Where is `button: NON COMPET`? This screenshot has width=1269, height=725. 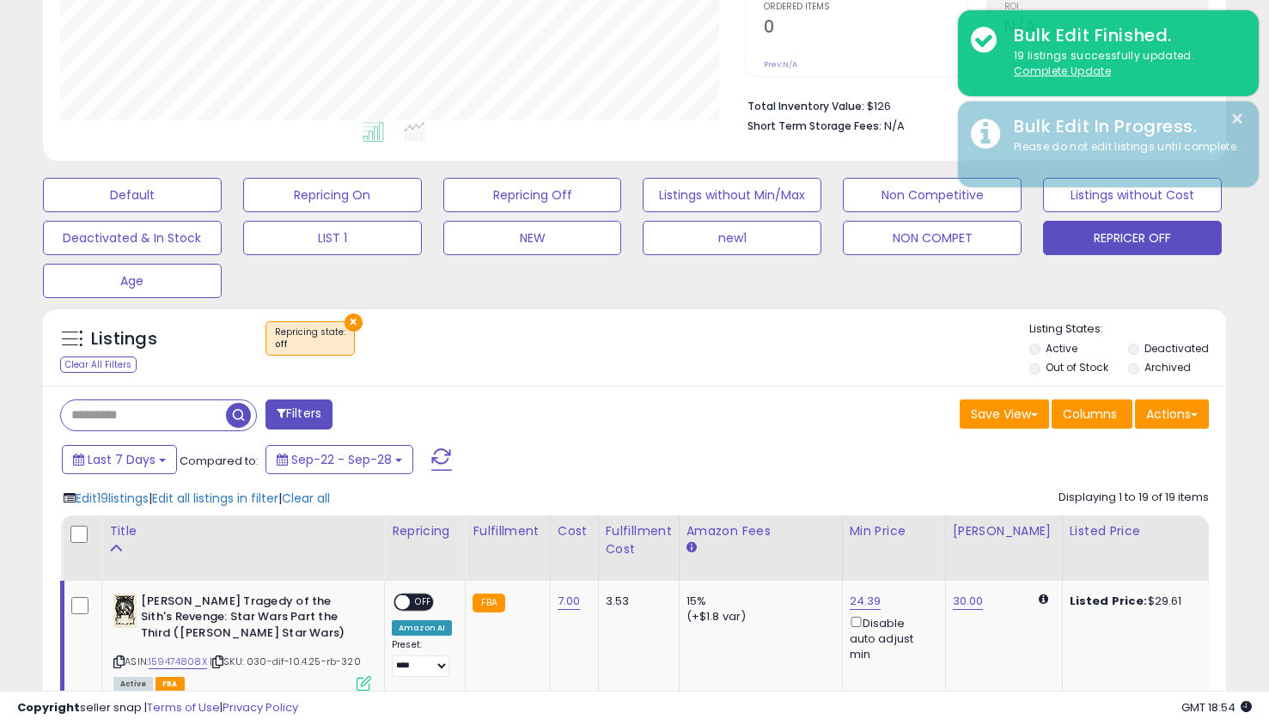
button: NON COMPET is located at coordinates (932, 238).